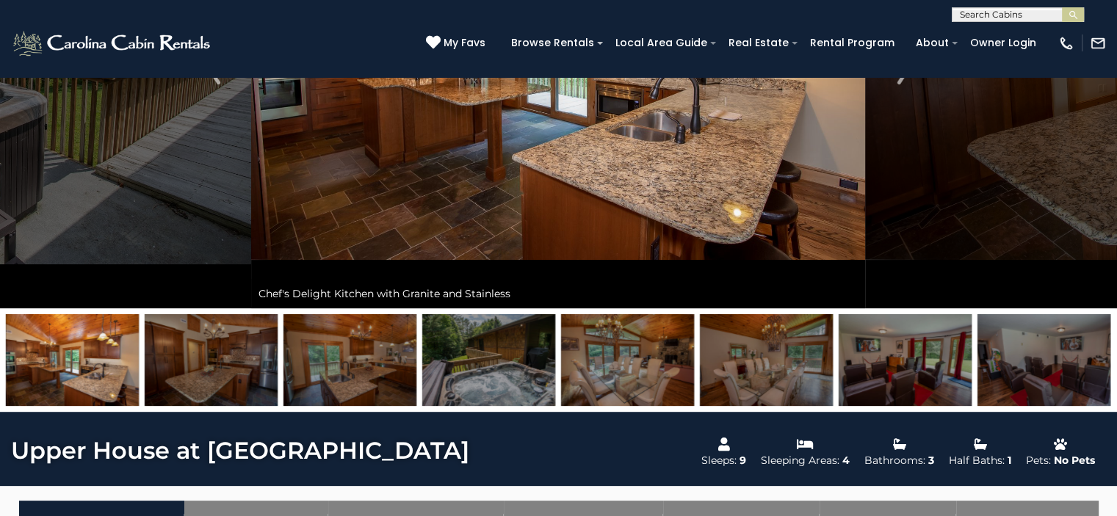  Describe the element at coordinates (1003, 43) in the screenshot. I see `a: Owner Login` at that location.